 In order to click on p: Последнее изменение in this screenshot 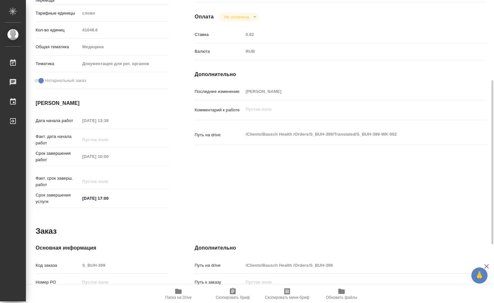, I will do `click(219, 92)`.